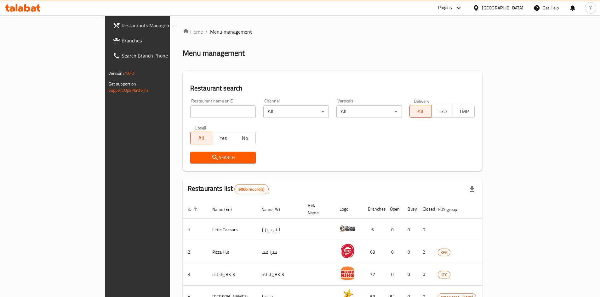  Describe the element at coordinates (279, 252) in the screenshot. I see `td: بيتزا هت` at that location.